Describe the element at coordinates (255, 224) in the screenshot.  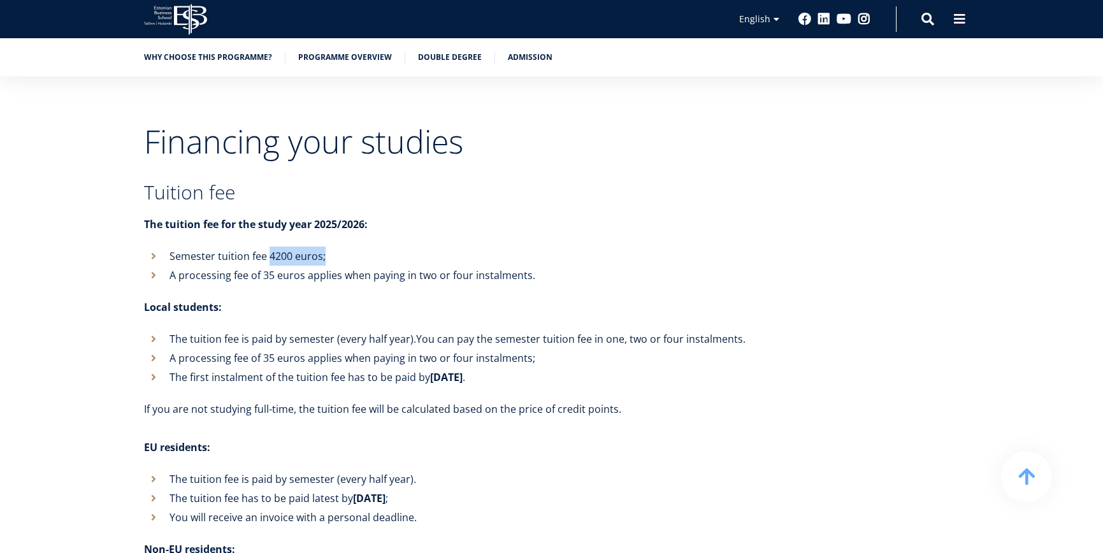
I see `strong: The tuition fee for the study year 2025/2026:` at that location.